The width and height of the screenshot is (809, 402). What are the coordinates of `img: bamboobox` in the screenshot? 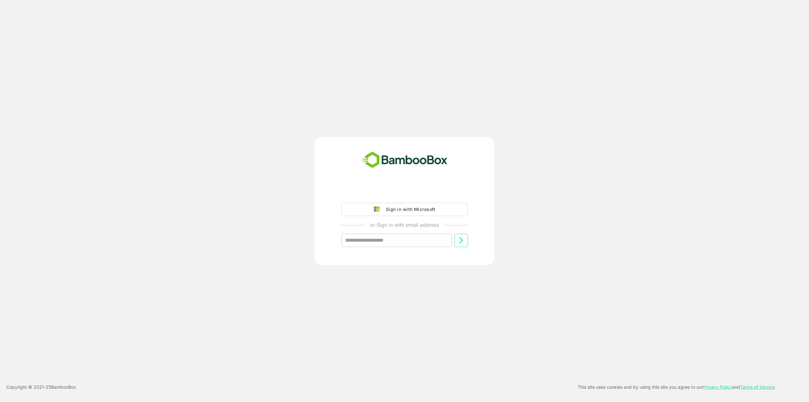 It's located at (405, 160).